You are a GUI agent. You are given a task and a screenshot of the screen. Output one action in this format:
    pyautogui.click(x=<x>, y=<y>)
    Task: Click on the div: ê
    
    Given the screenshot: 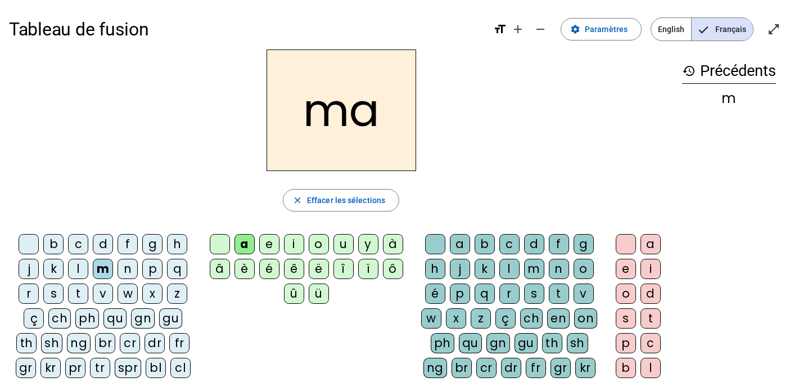 What is the action you would take?
    pyautogui.click(x=294, y=269)
    